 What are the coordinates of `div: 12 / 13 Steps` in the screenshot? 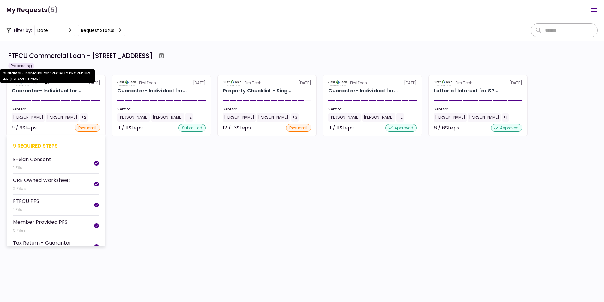 It's located at (237, 128).